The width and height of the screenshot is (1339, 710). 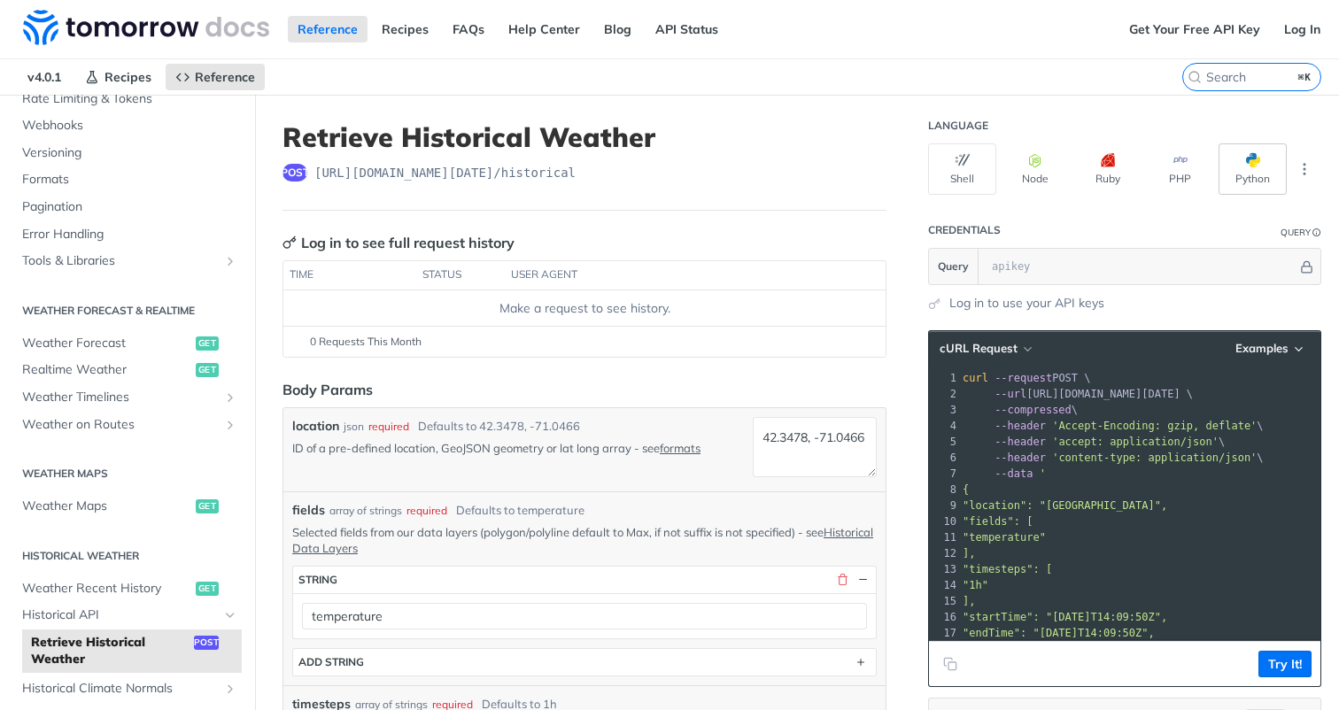 I want to click on a: Pagination, so click(x=128, y=207).